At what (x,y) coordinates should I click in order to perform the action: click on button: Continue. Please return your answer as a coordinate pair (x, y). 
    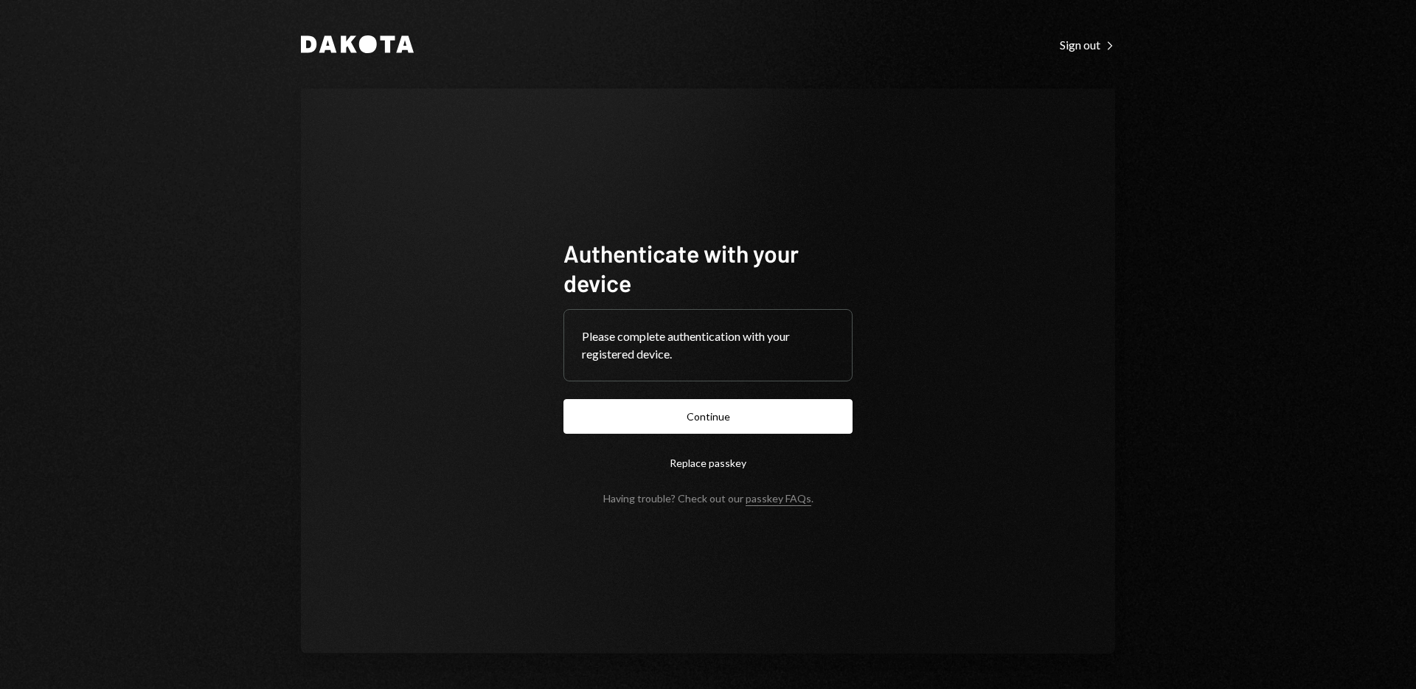
    Looking at the image, I should click on (708, 416).